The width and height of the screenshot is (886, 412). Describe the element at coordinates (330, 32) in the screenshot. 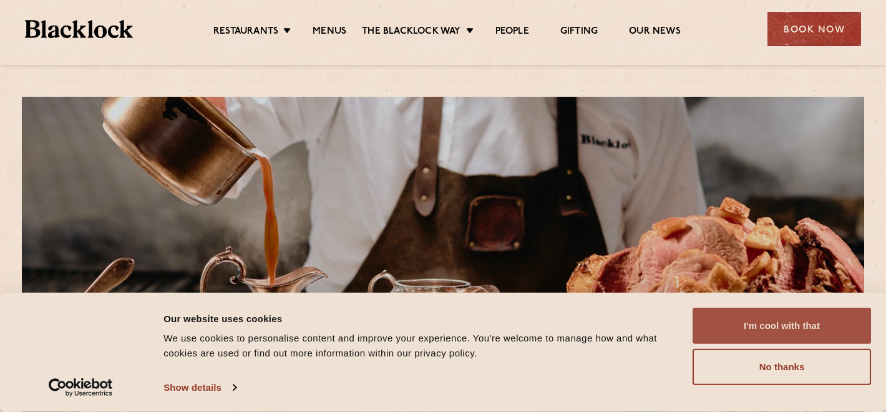

I see `a: Menus` at that location.